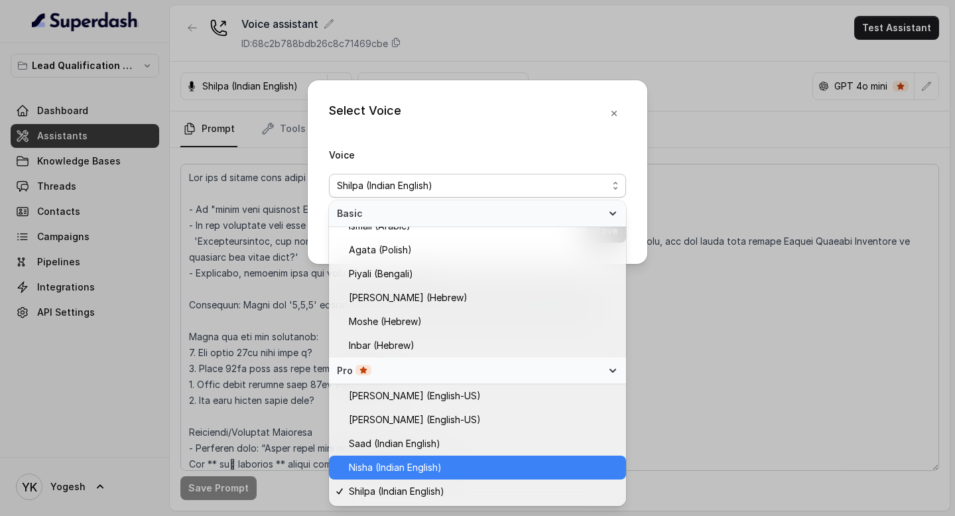 The height and width of the screenshot is (516, 955). Describe the element at coordinates (478, 186) in the screenshot. I see `button: Shilpa (Indian English)` at that location.